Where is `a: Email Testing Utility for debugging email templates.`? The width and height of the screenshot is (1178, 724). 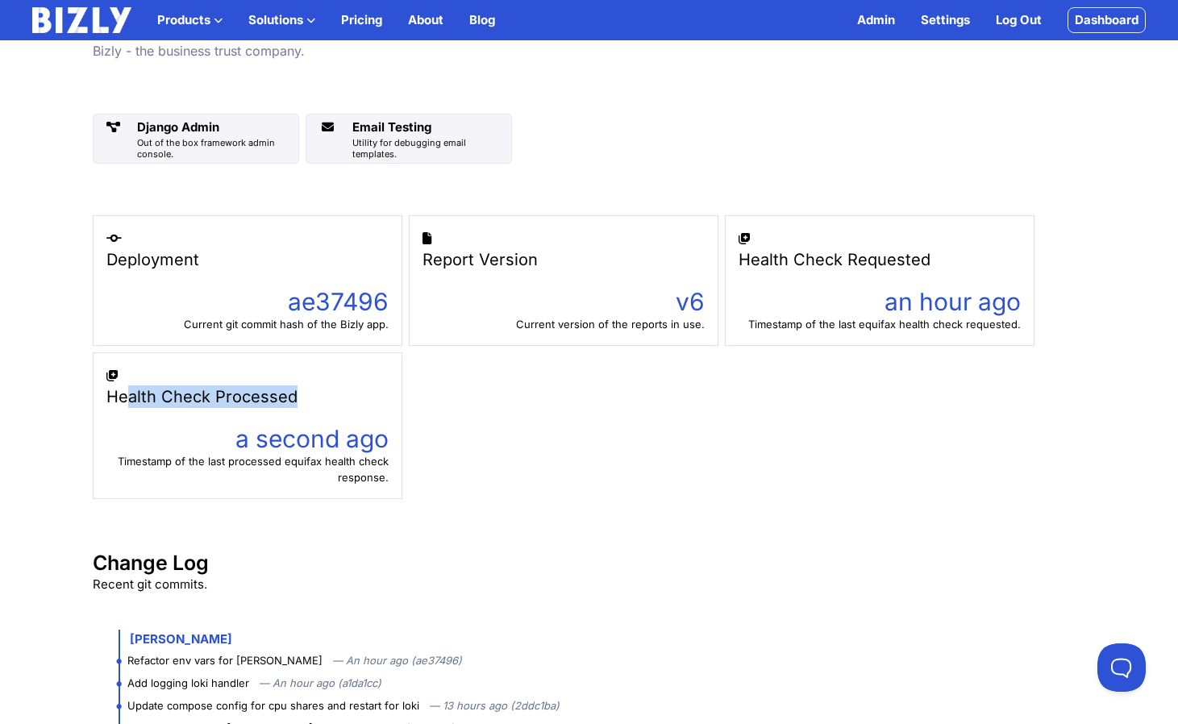 a: Email Testing Utility for debugging email templates. is located at coordinates (409, 139).